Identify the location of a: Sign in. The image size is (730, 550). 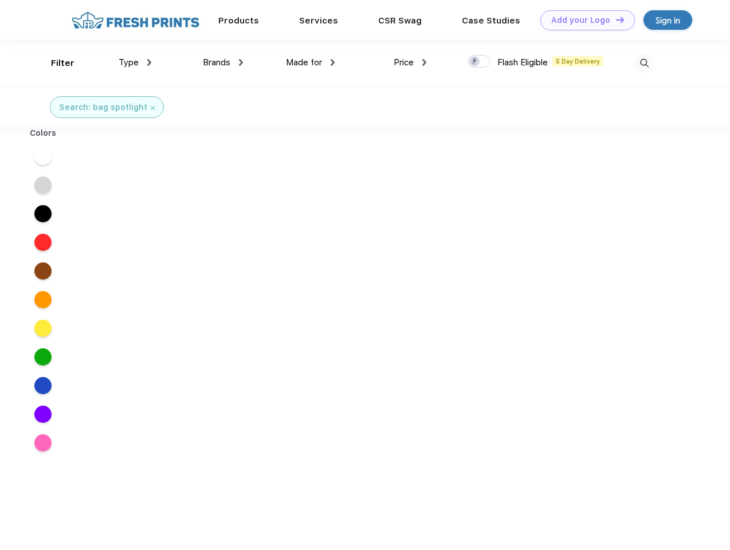
(668, 20).